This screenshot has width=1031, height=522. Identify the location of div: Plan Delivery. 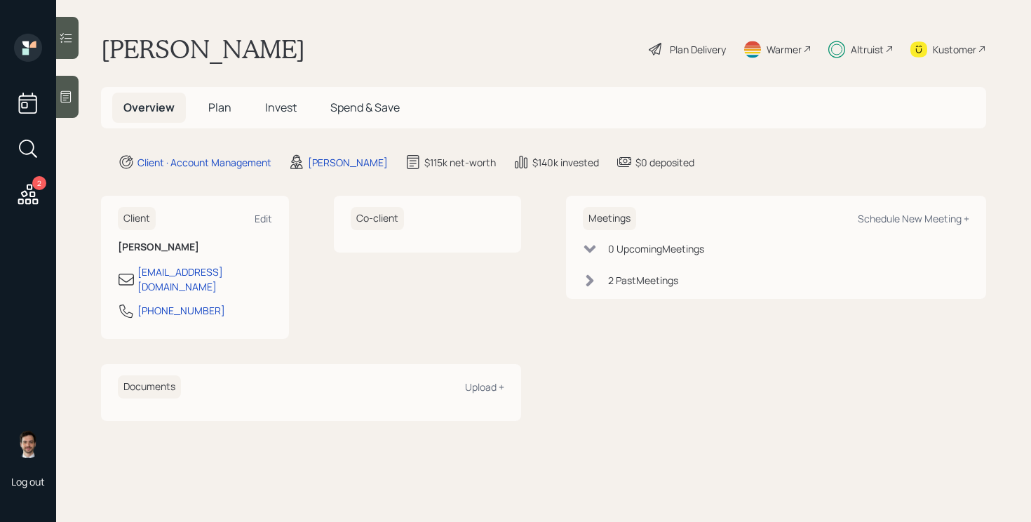
(698, 49).